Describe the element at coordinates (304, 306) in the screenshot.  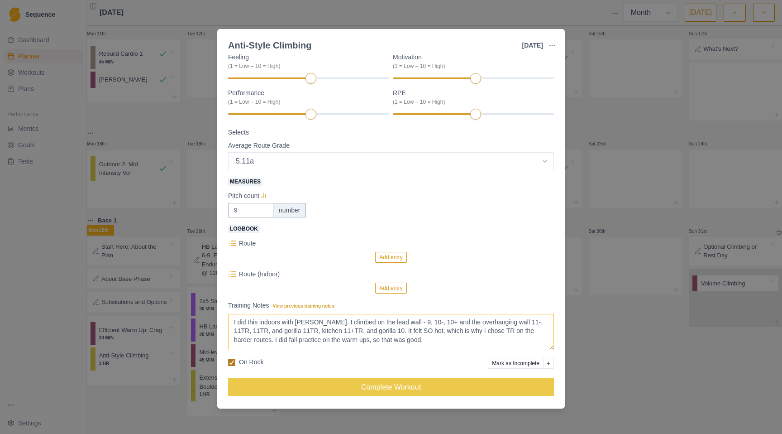
I see `span: View previous training notes` at that location.